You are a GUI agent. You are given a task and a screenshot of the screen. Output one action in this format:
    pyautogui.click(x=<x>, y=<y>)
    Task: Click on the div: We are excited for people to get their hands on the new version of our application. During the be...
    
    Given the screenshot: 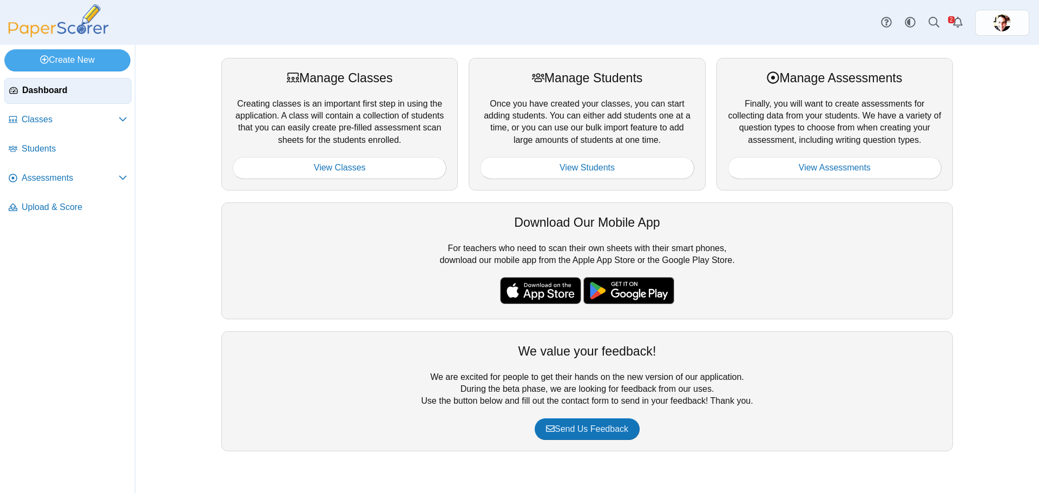 What is the action you would take?
    pyautogui.click(x=587, y=391)
    